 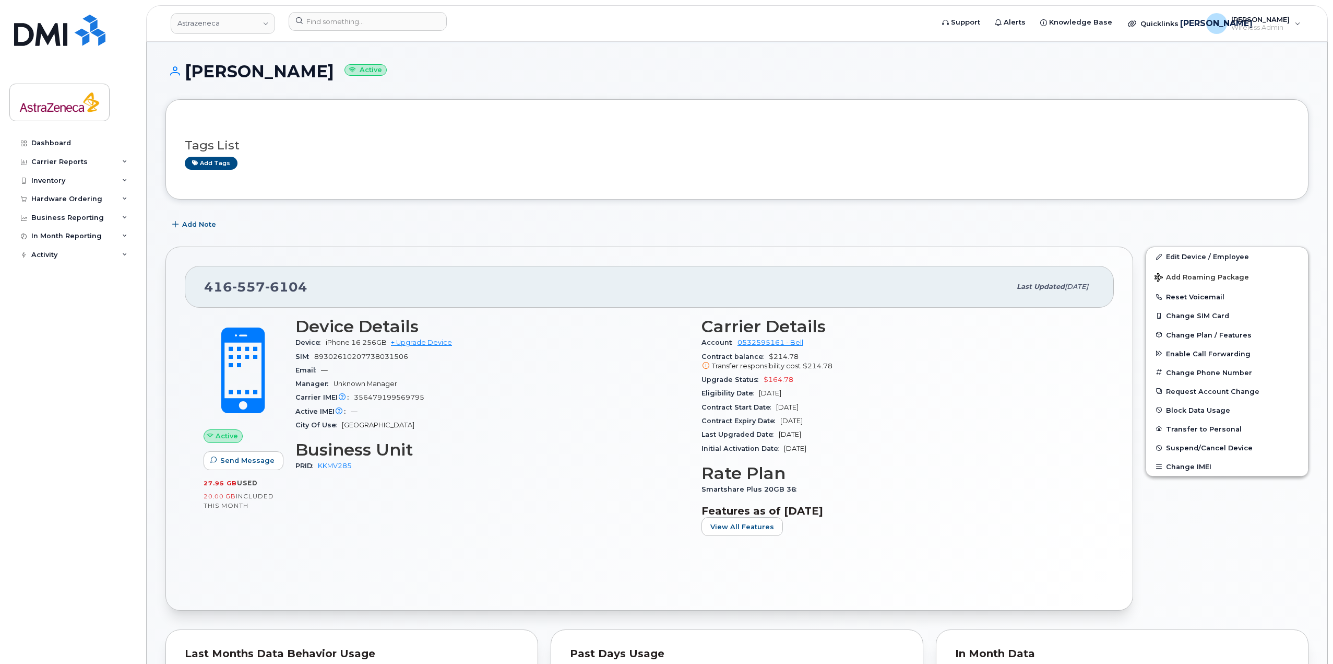 What do you see at coordinates (719, 342) in the screenshot?
I see `span: Account` at bounding box center [719, 342].